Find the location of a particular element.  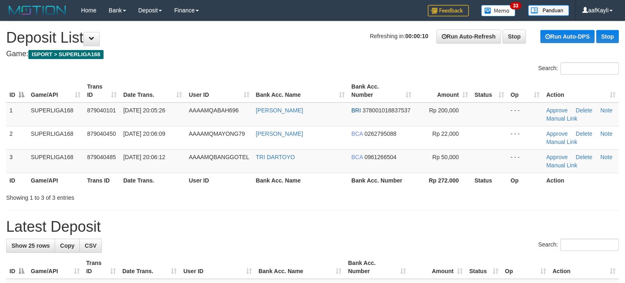

th: Status is located at coordinates (489, 180).